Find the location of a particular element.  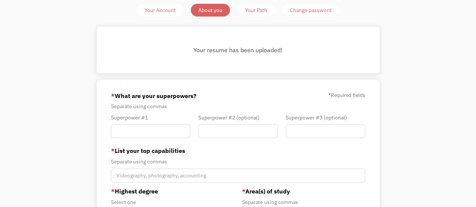

label: Required fields is located at coordinates (347, 95).